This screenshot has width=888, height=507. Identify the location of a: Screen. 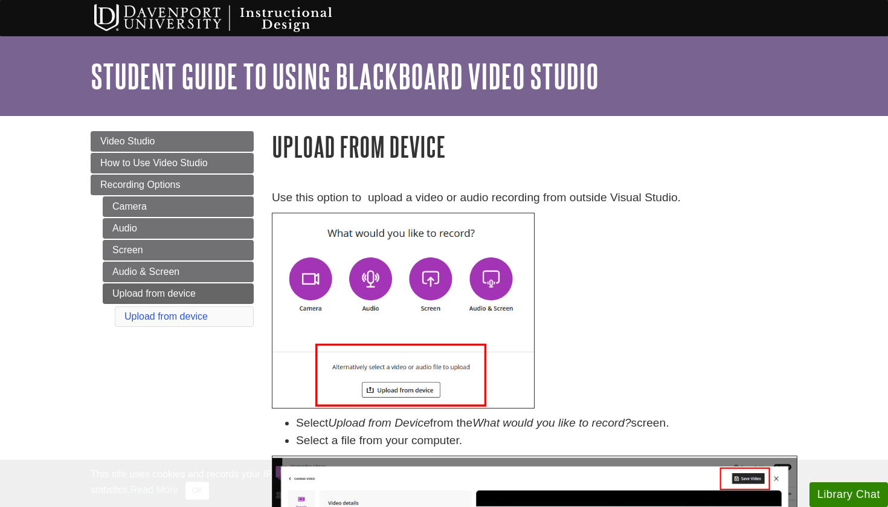
(178, 250).